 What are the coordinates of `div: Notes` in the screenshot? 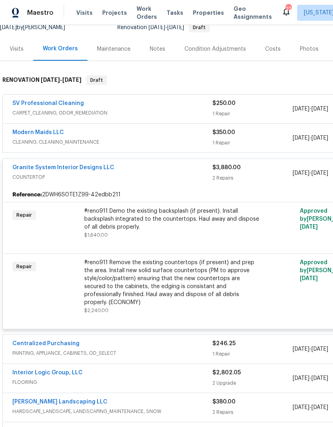 It's located at (157, 49).